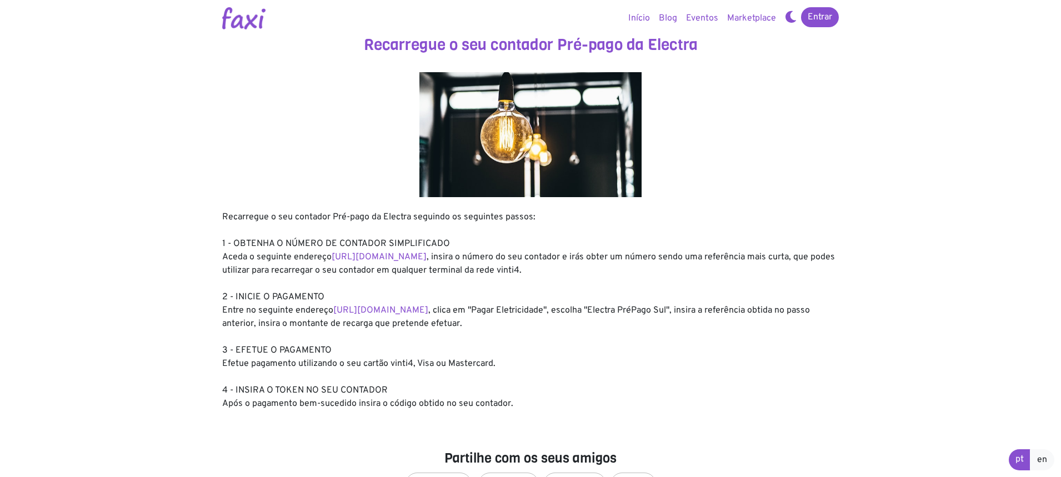 The width and height of the screenshot is (1061, 477). What do you see at coordinates (668, 18) in the screenshot?
I see `a: Blog` at bounding box center [668, 18].